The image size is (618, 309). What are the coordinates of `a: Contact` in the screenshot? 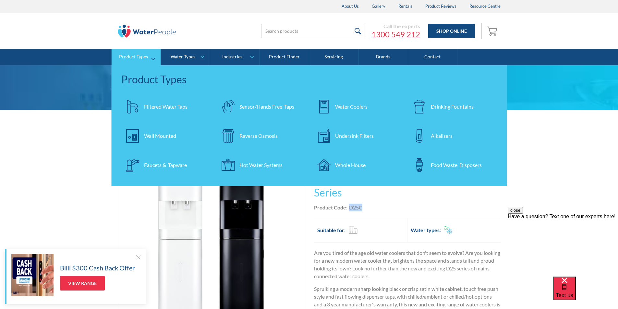 It's located at (432, 57).